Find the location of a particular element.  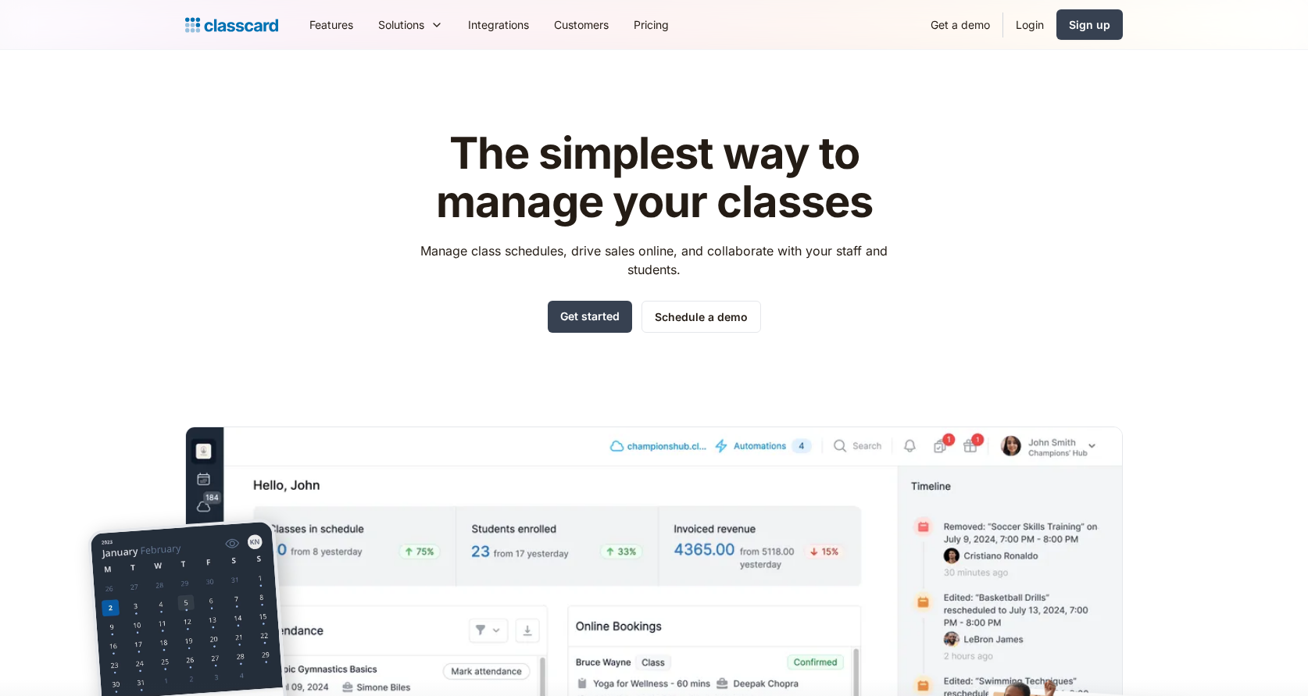

a: Integrations is located at coordinates (498, 24).